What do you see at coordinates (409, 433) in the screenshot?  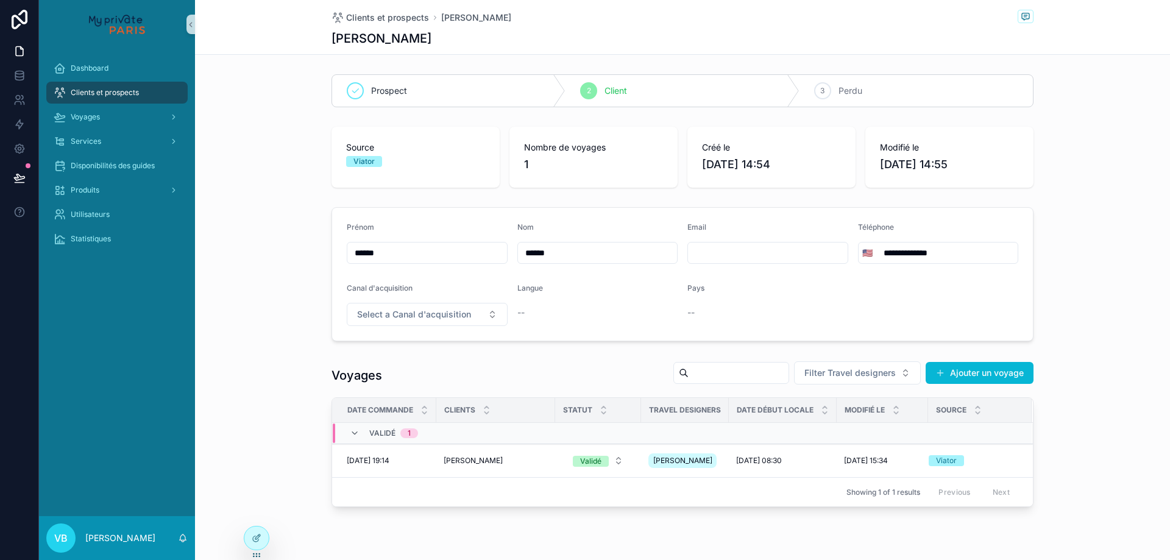 I see `div: 1` at bounding box center [409, 433].